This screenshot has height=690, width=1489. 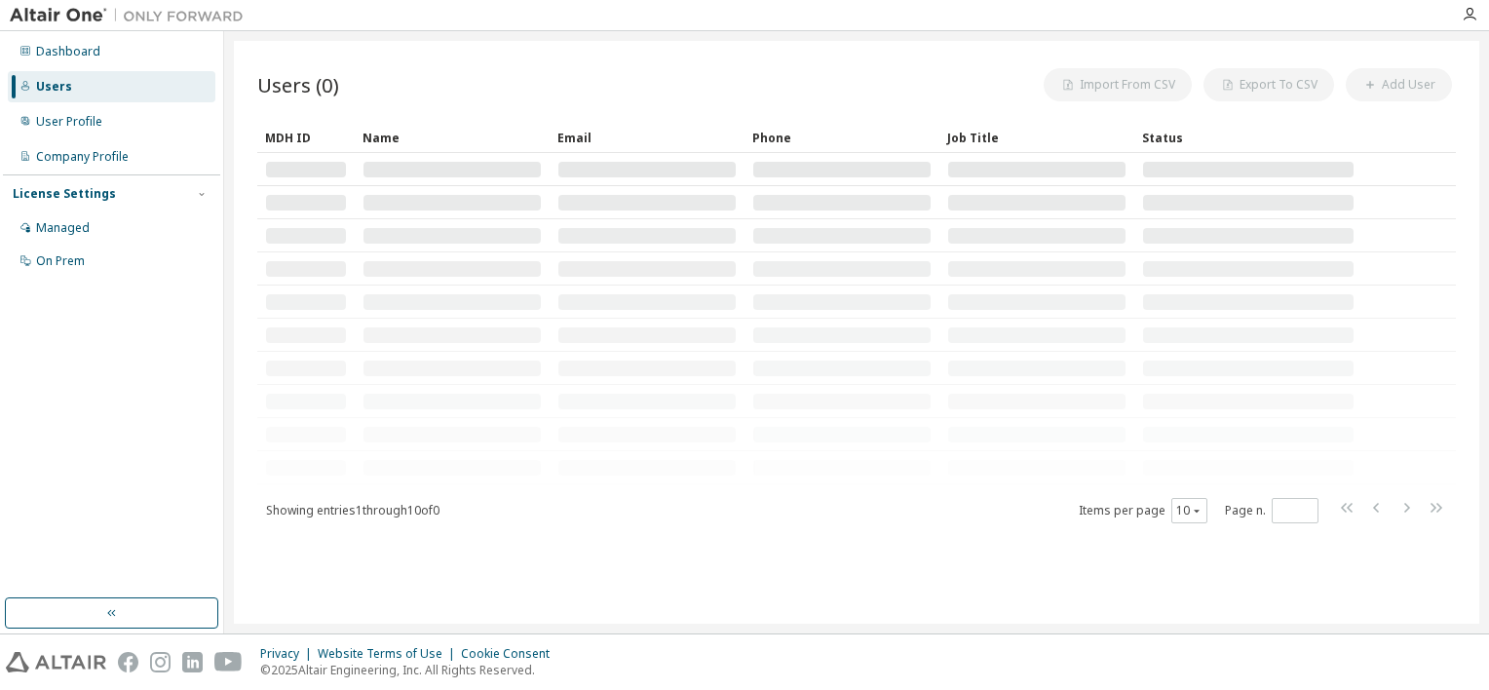 I want to click on div: User Profile, so click(x=69, y=122).